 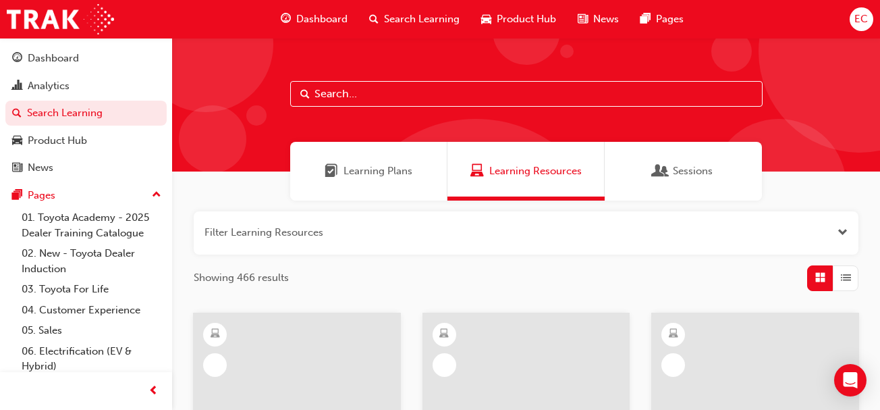 What do you see at coordinates (86, 113) in the screenshot?
I see `button: DashboardAnalyticsSearch LearningProduct HubNews` at bounding box center [86, 113].